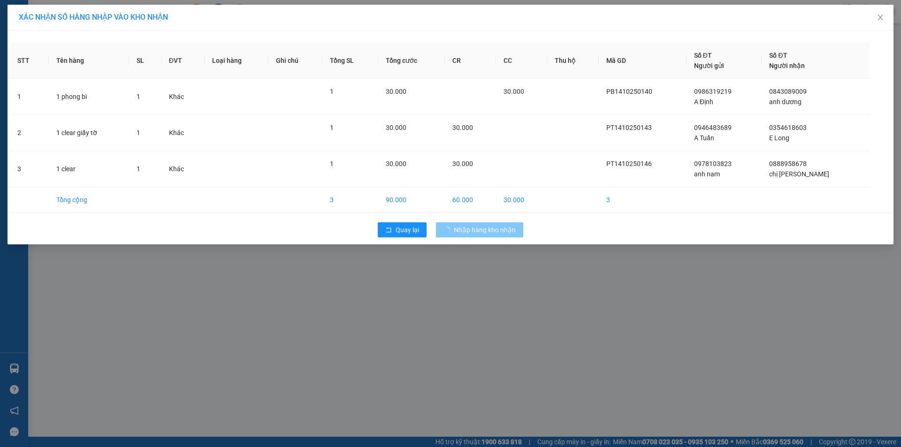 The height and width of the screenshot is (447, 901). What do you see at coordinates (703, 102) in the screenshot?
I see `span: A Định` at bounding box center [703, 102].